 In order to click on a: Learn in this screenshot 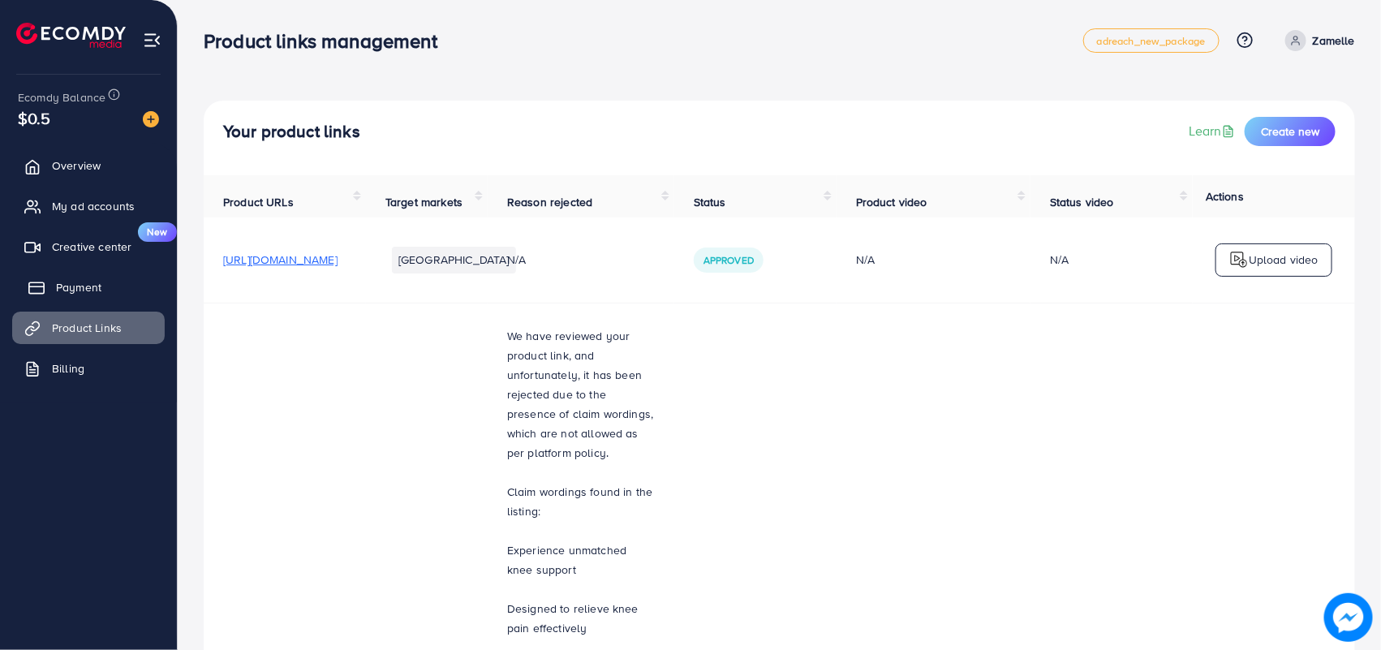, I will do `click(1213, 131)`.